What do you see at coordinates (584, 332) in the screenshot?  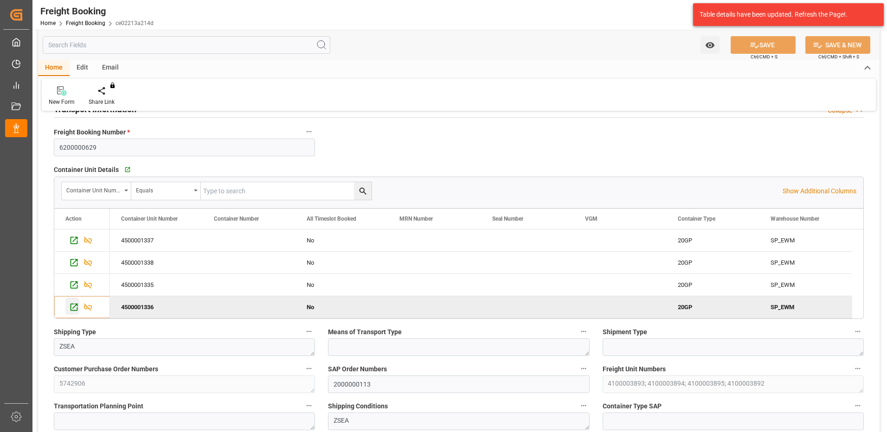 I see `button: Means of Transport Type` at bounding box center [584, 332].